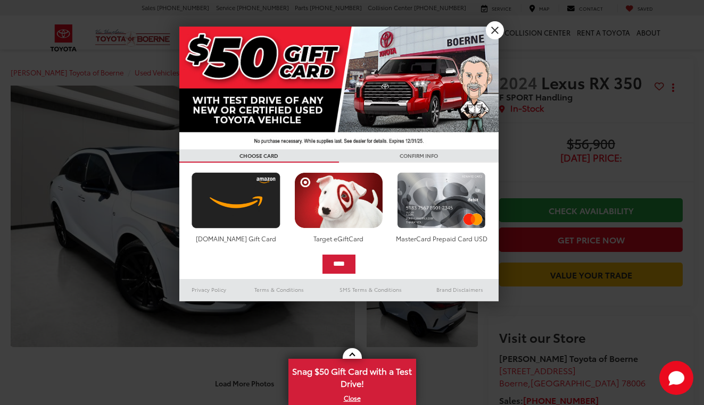  Describe the element at coordinates (338, 238) in the screenshot. I see `div: Target eGiftCard` at that location.